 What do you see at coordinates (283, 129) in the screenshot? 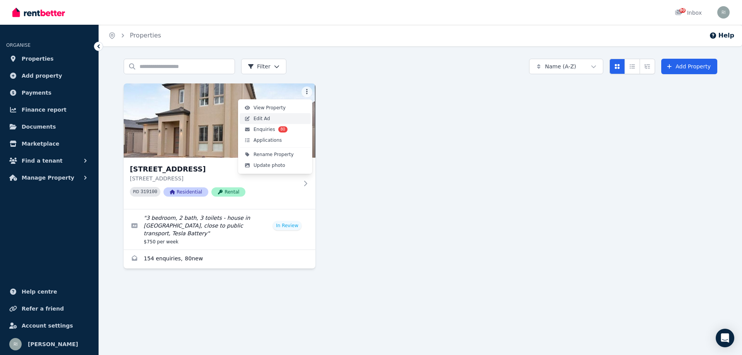
I see `span: 80` at bounding box center [283, 129].